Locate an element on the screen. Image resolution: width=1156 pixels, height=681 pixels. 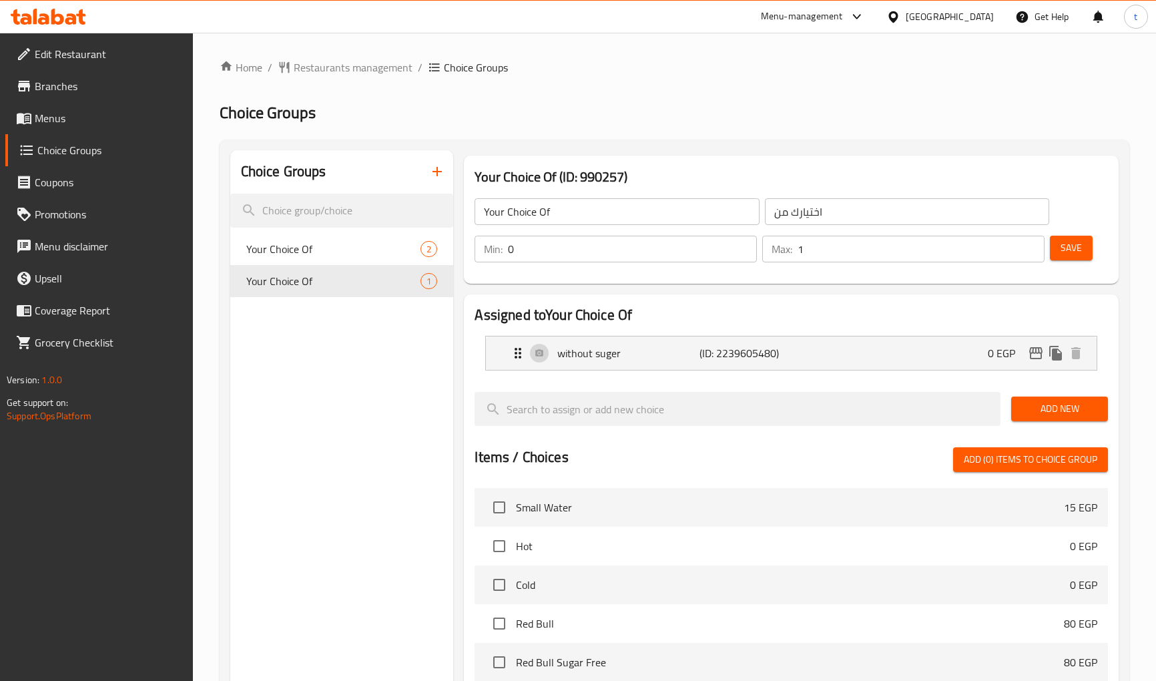
span: Branches is located at coordinates (108, 86).